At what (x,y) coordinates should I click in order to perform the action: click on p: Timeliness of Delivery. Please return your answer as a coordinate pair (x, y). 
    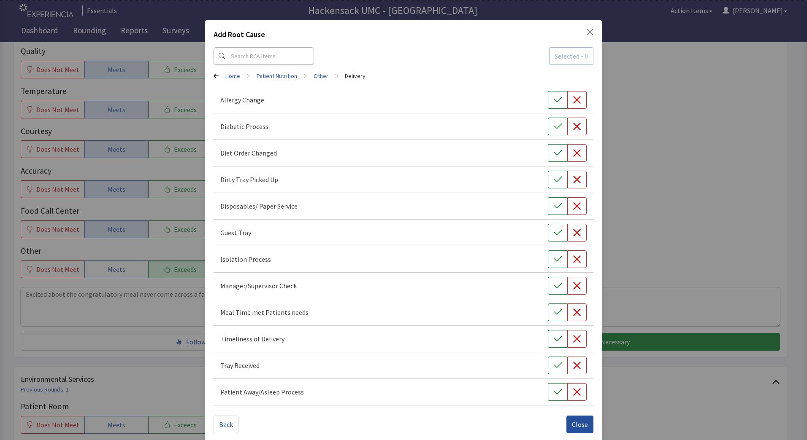
    Looking at the image, I should click on (252, 339).